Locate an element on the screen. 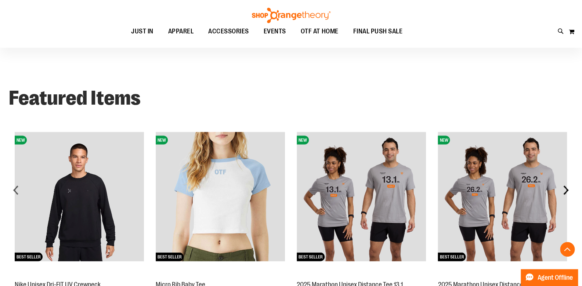  img: 2025 Marathon Unisex Distance Tee 26.2 is located at coordinates (502, 196).